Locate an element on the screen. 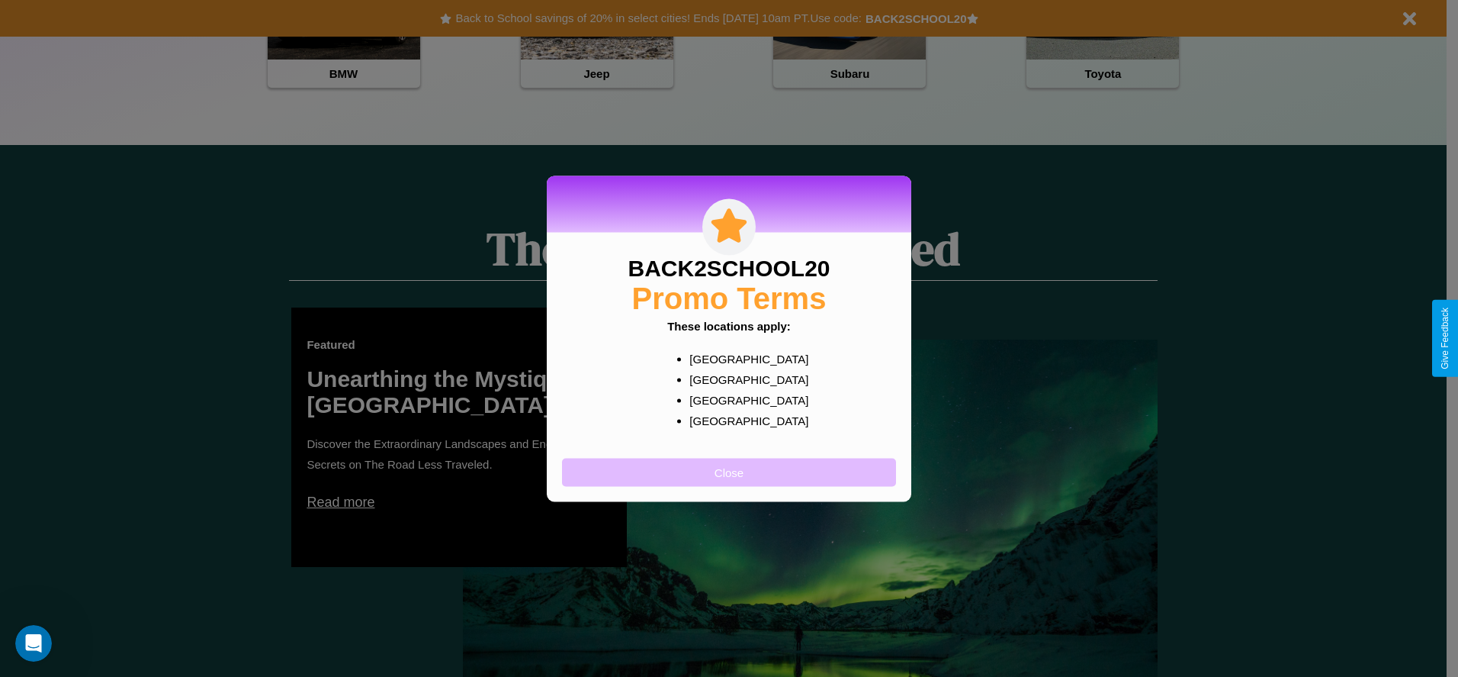  button: Close is located at coordinates (729, 471).